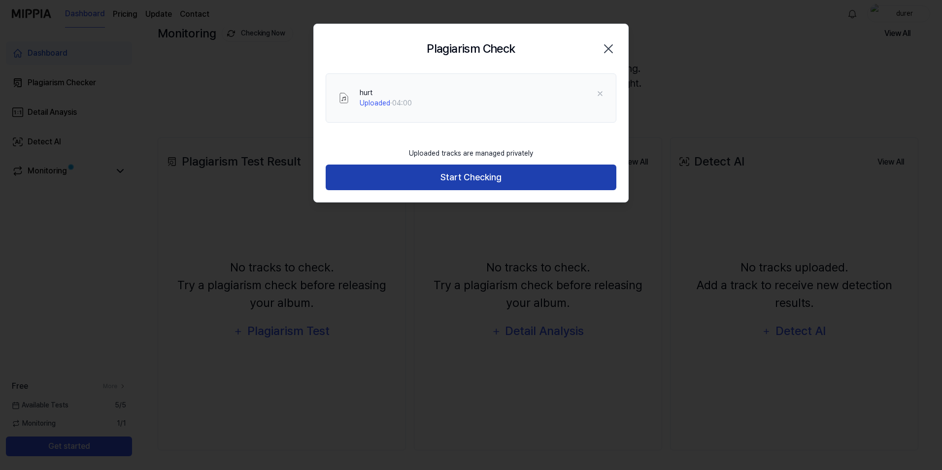  Describe the element at coordinates (386, 93) in the screenshot. I see `div: hurt` at that location.